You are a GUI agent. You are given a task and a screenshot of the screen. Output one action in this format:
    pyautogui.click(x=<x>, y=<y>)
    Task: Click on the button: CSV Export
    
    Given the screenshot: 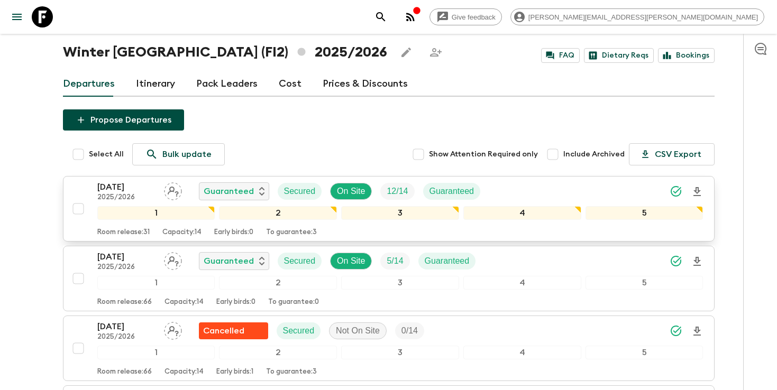 What is the action you would take?
    pyautogui.click(x=672, y=154)
    